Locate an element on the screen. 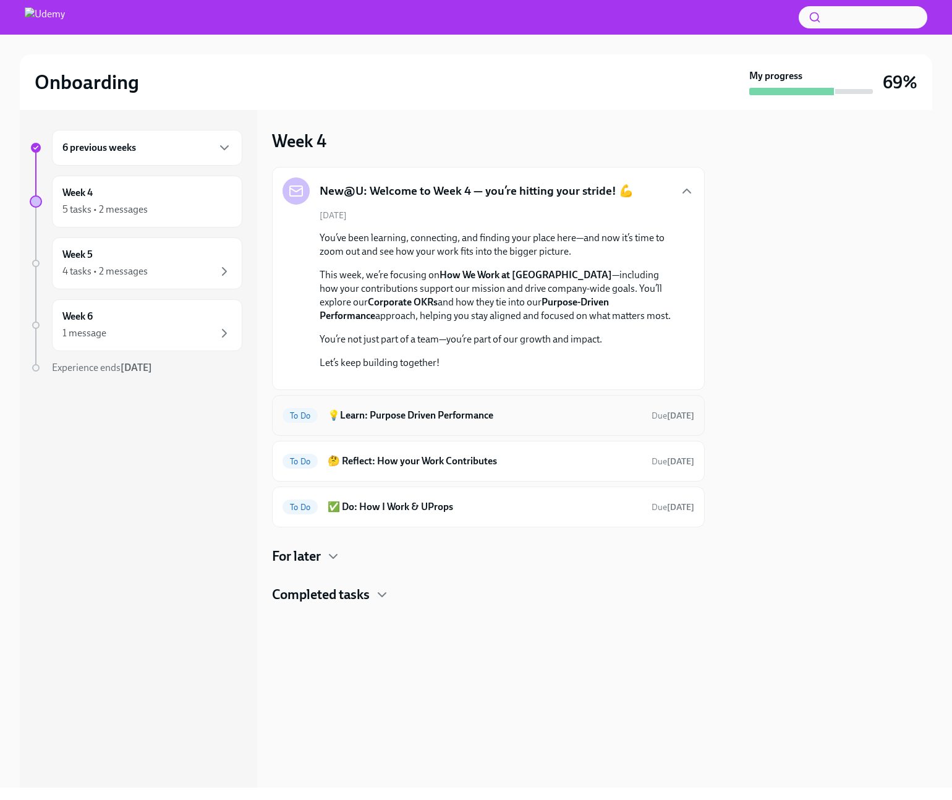  strong: Corporate OKRs is located at coordinates (403, 302).